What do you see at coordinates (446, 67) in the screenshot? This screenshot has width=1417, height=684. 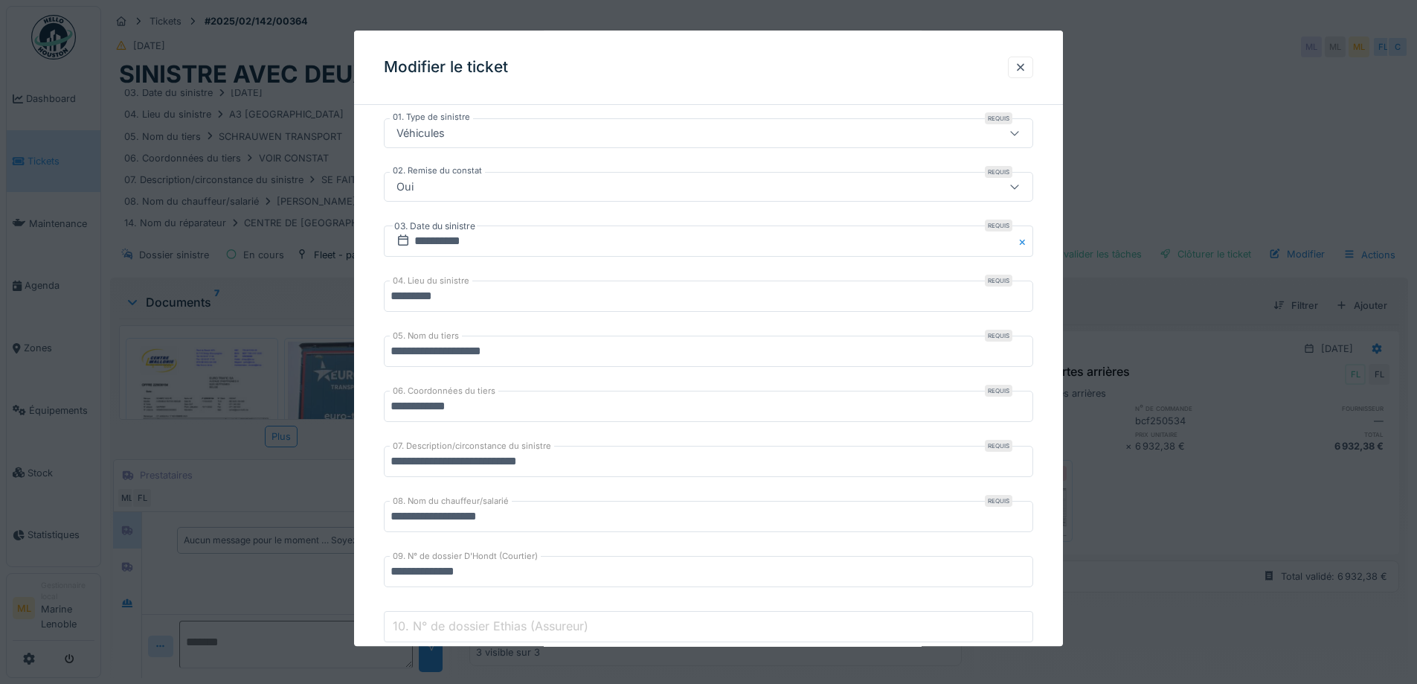 I see `h3: Modifier le ticket` at bounding box center [446, 67].